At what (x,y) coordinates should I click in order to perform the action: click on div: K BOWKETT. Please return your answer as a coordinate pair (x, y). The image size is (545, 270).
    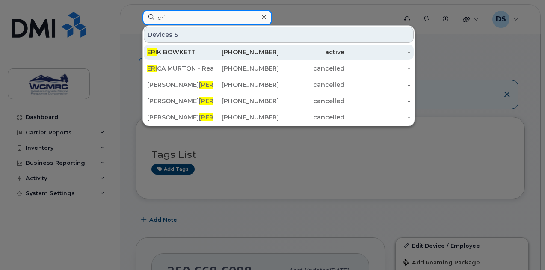
    Looking at the image, I should click on (180, 52).